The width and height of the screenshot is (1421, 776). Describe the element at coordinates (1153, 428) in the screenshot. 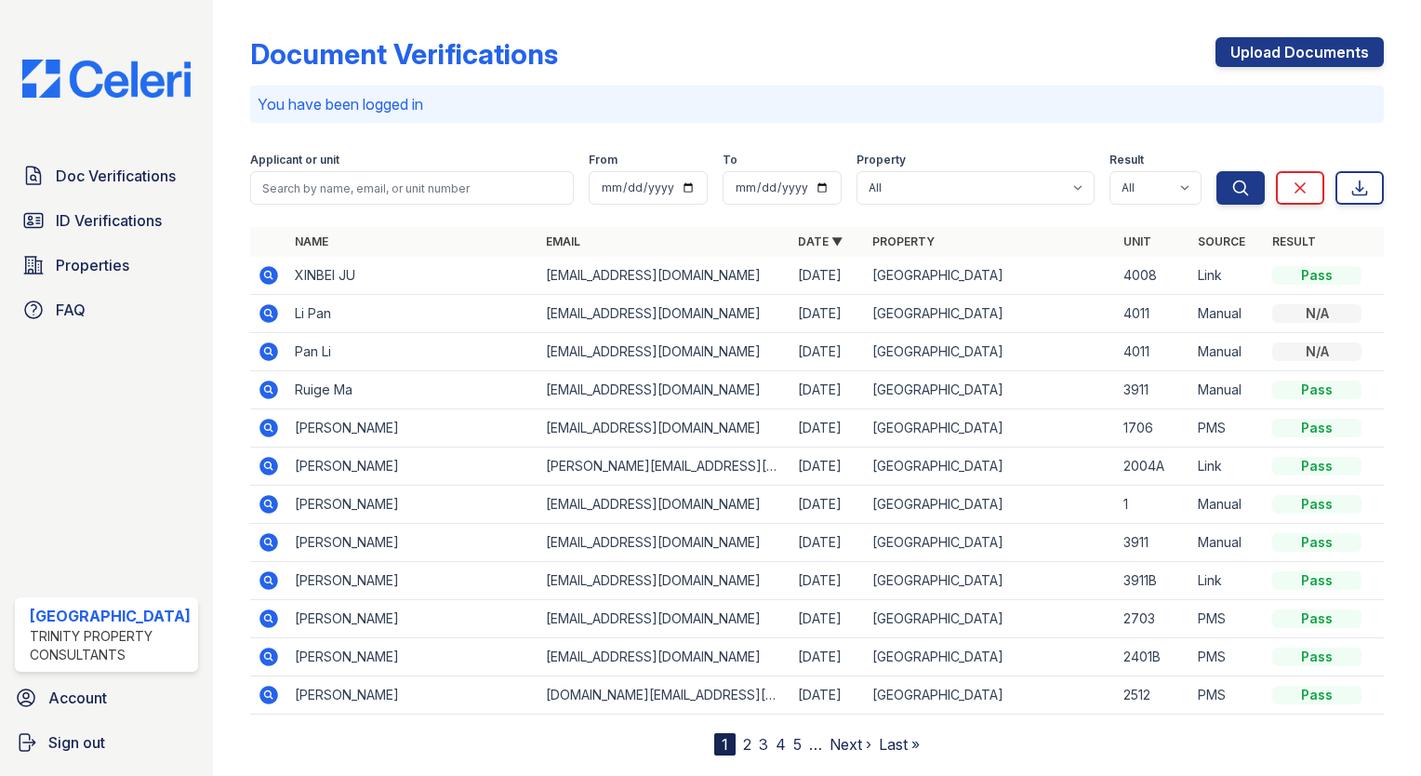

I see `td: 1706` at that location.